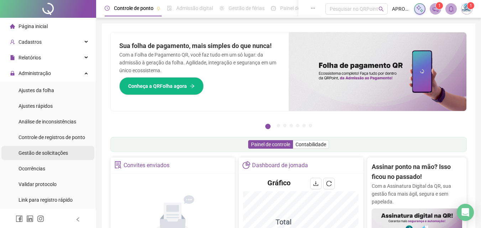 This screenshot has width=481, height=228. I want to click on span: Cadastros, so click(30, 42).